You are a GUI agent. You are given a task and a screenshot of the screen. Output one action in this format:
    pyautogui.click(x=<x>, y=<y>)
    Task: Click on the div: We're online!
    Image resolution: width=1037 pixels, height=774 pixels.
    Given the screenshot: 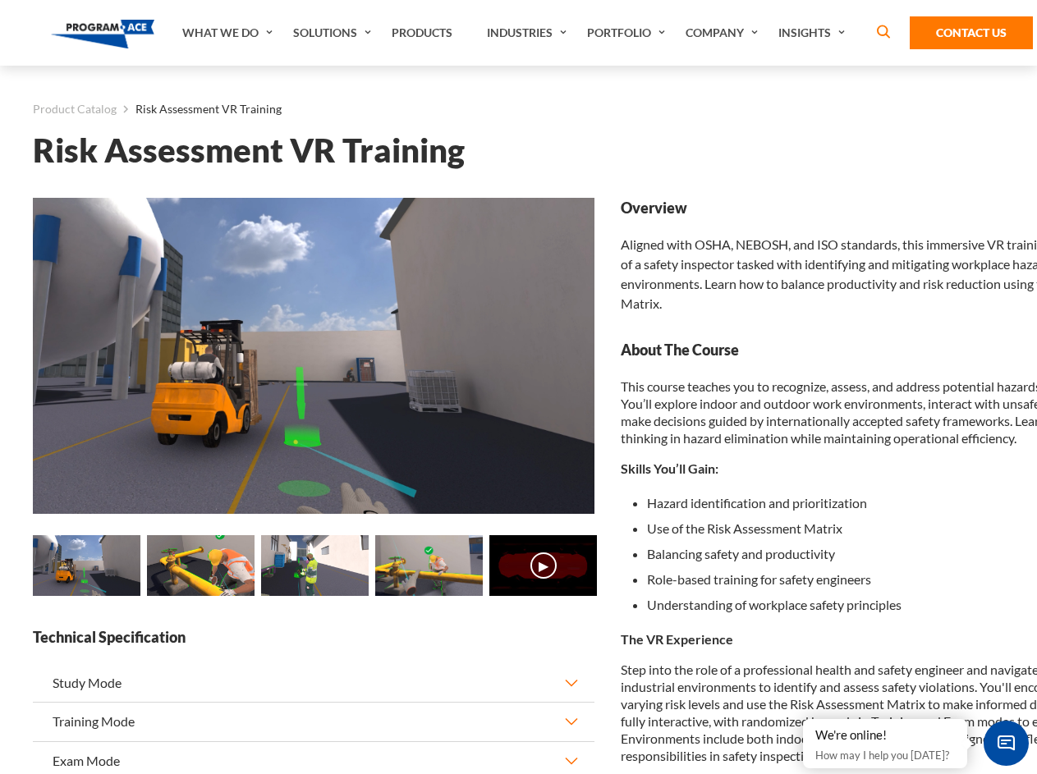 What is the action you would take?
    pyautogui.click(x=885, y=736)
    